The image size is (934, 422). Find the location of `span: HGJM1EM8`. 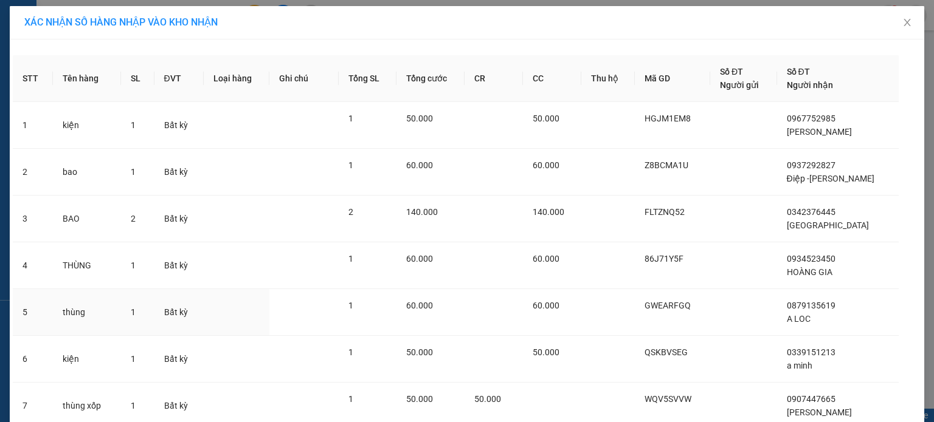

span: HGJM1EM8 is located at coordinates (667, 119).